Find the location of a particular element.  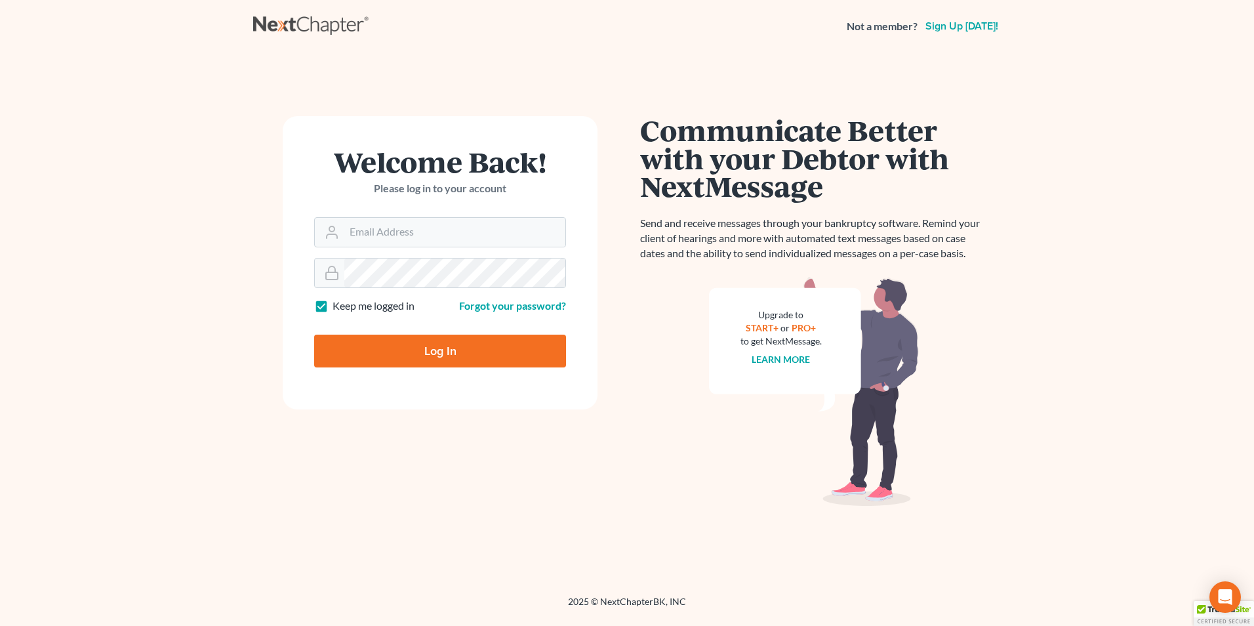

a: START+ is located at coordinates (763, 327).